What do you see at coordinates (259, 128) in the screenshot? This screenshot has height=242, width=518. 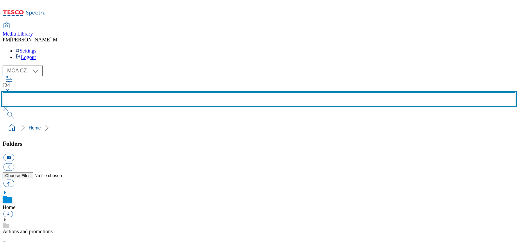 I see `nav: breadcrumb` at bounding box center [259, 128].